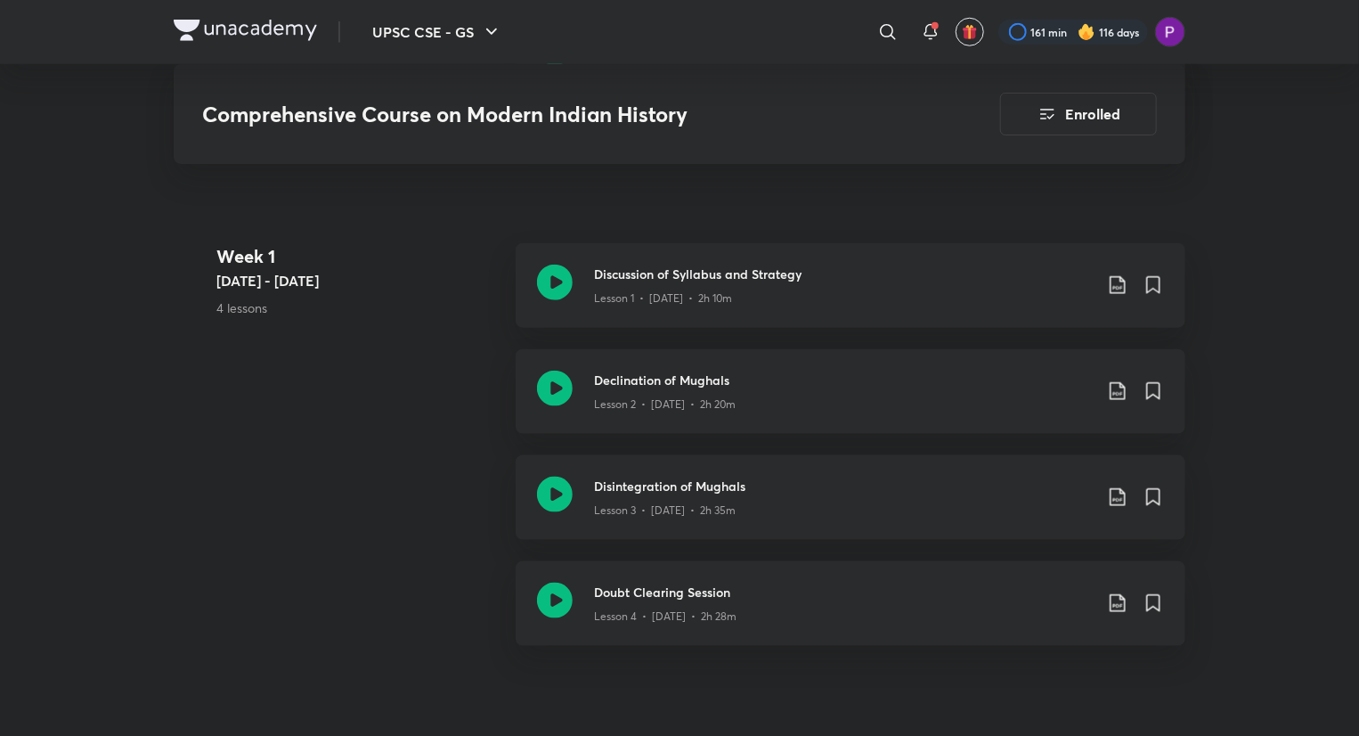 The height and width of the screenshot is (736, 1359). I want to click on h3: Disintegration of Mughals, so click(843, 485).